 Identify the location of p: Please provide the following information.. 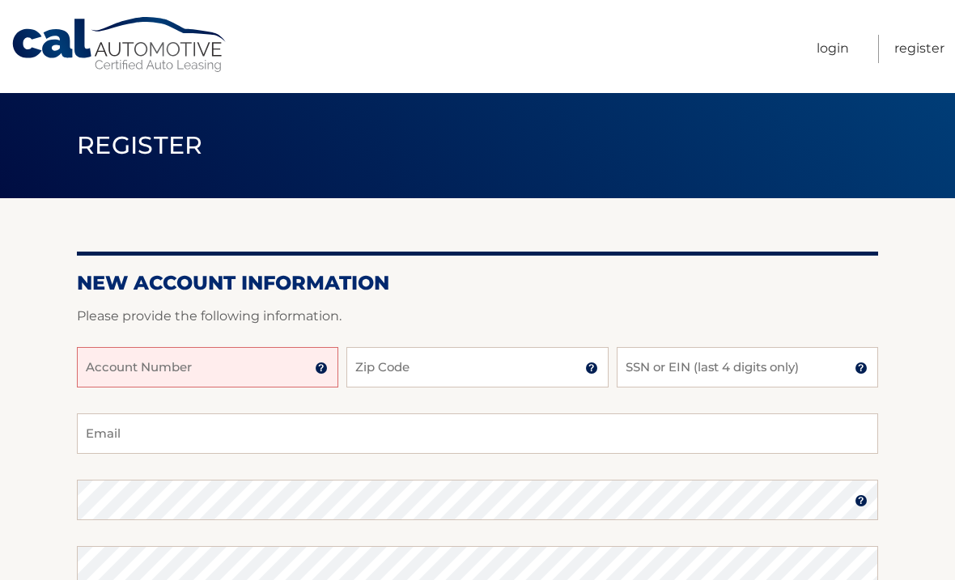
(477, 316).